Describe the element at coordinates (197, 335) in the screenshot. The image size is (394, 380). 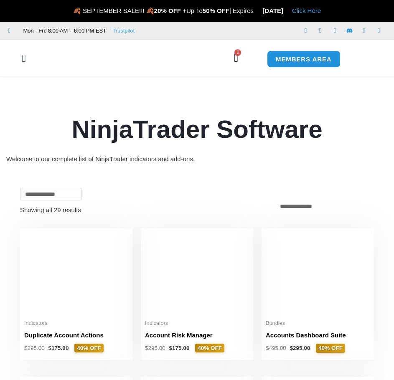
I see `h2: Account Risk Manager` at that location.